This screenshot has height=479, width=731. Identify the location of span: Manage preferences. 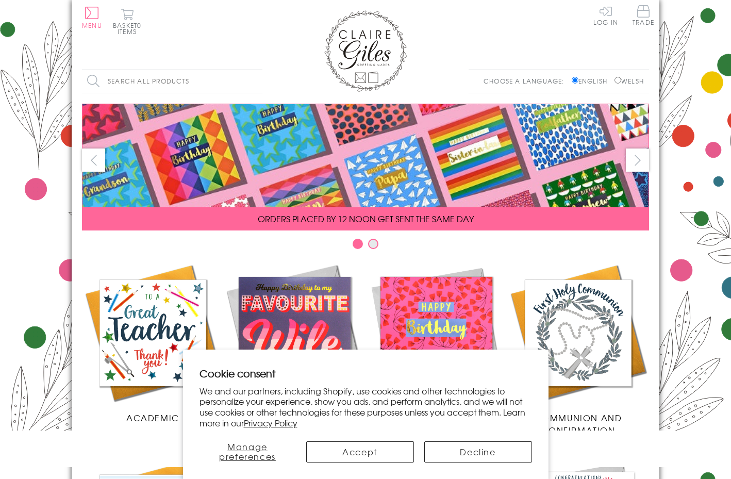
(247, 451).